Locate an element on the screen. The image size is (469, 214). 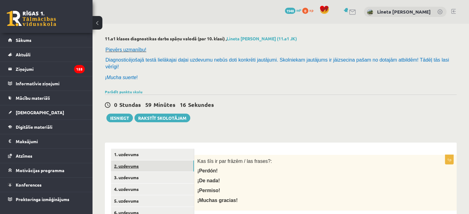
h2: 11.a1 klases diagnostikas darbs spāņu valodā (par 10. klasi) , is located at coordinates (281, 39).